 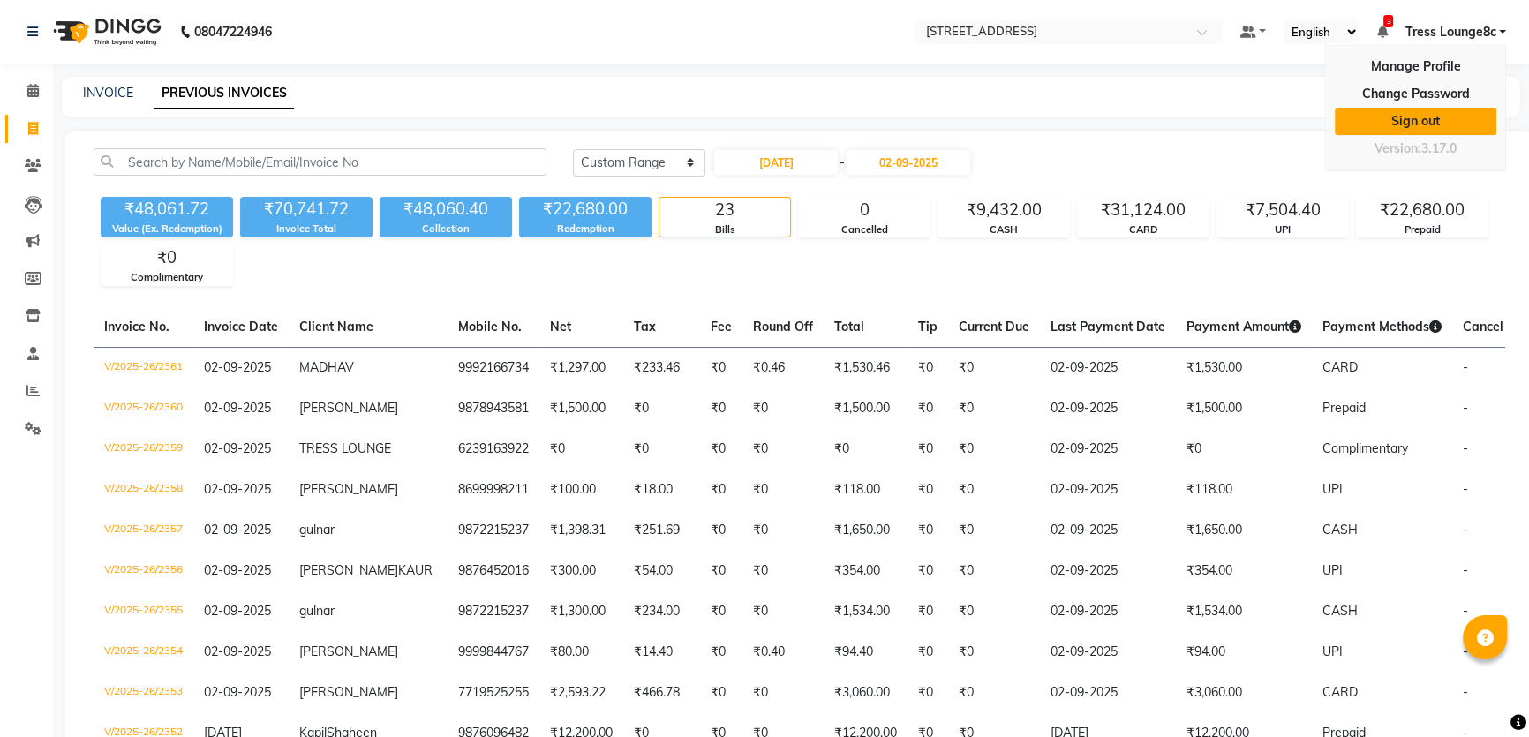 What do you see at coordinates (1422, 210) in the screenshot?
I see `div: ₹22,680.00` at bounding box center [1422, 210].